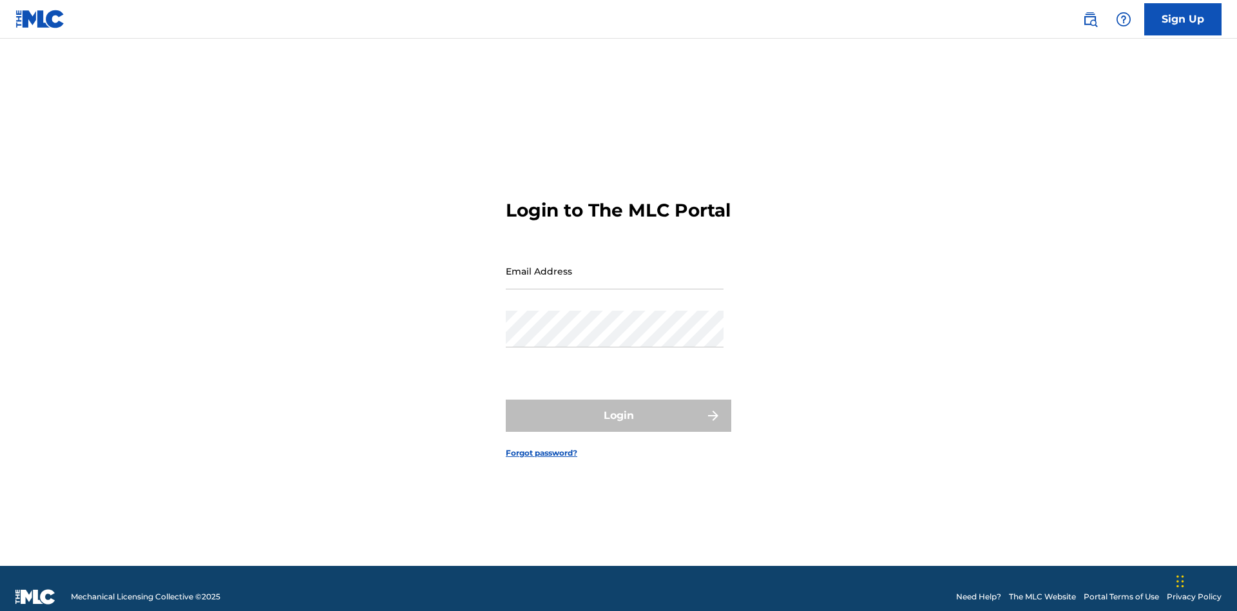 This screenshot has height=611, width=1237. Describe the element at coordinates (1123, 19) in the screenshot. I see `div: Help` at that location.